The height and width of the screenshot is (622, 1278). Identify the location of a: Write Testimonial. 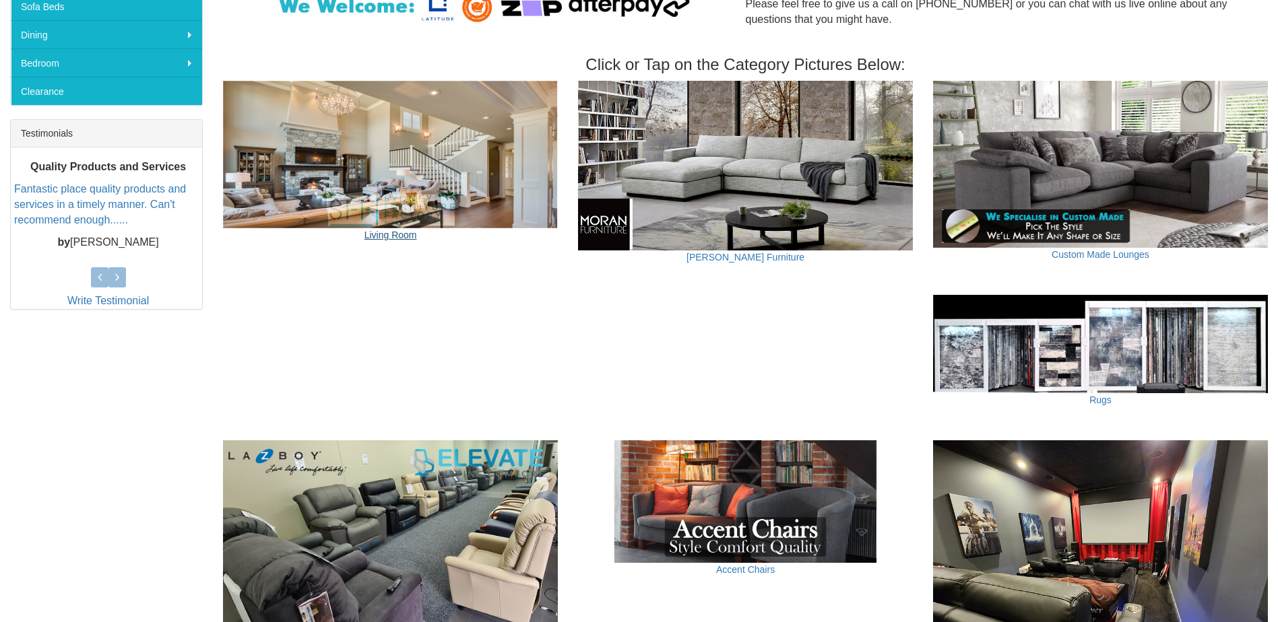
(108, 300).